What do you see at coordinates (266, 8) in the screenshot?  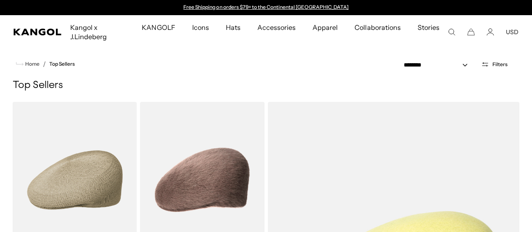 I see `div: 1 of 2` at bounding box center [266, 8].